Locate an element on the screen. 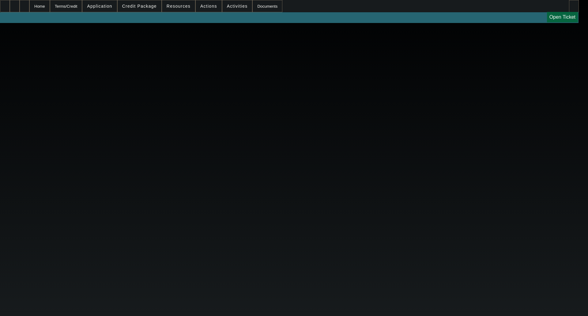 The width and height of the screenshot is (588, 316). button: Resources is located at coordinates (178, 6).